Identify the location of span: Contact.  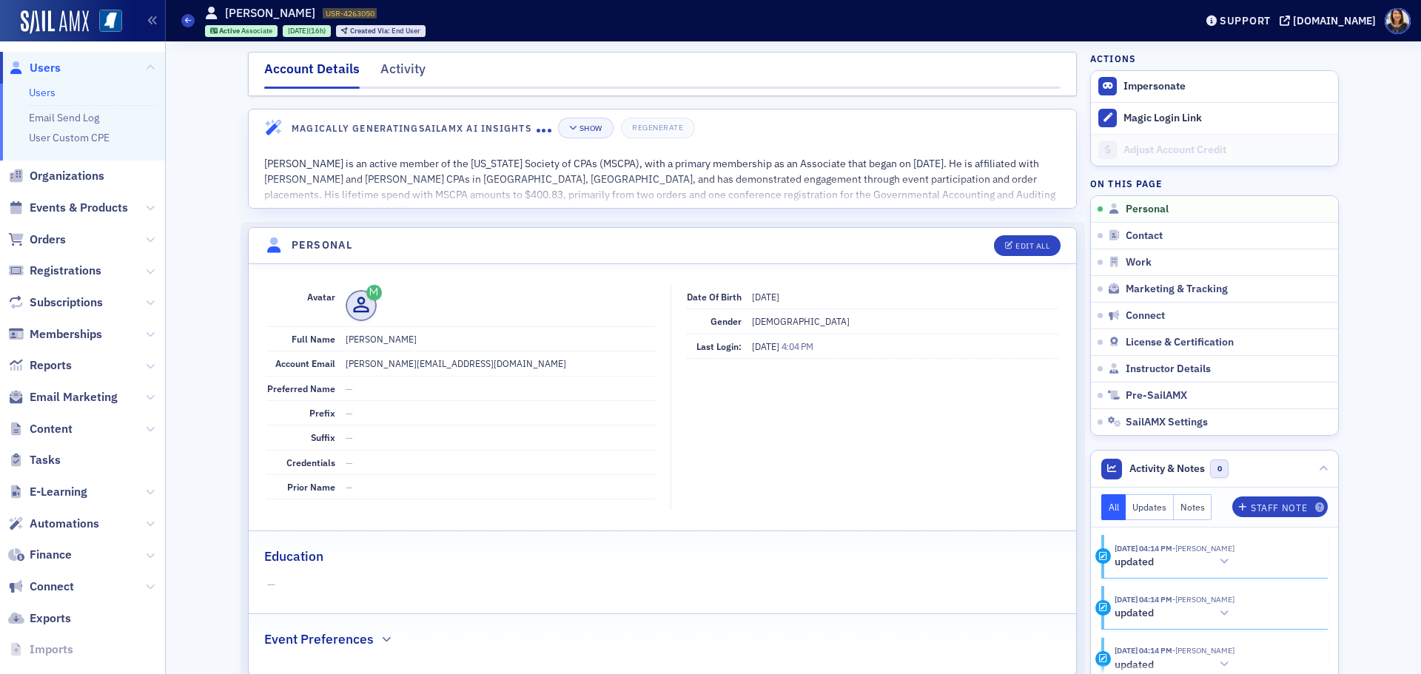
(1144, 236).